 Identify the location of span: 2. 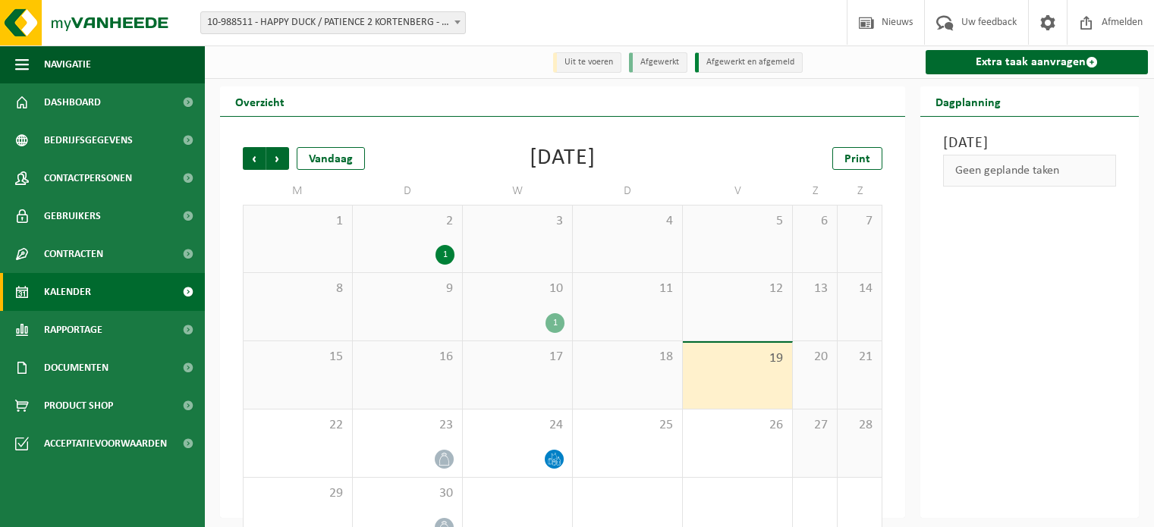
(407, 222).